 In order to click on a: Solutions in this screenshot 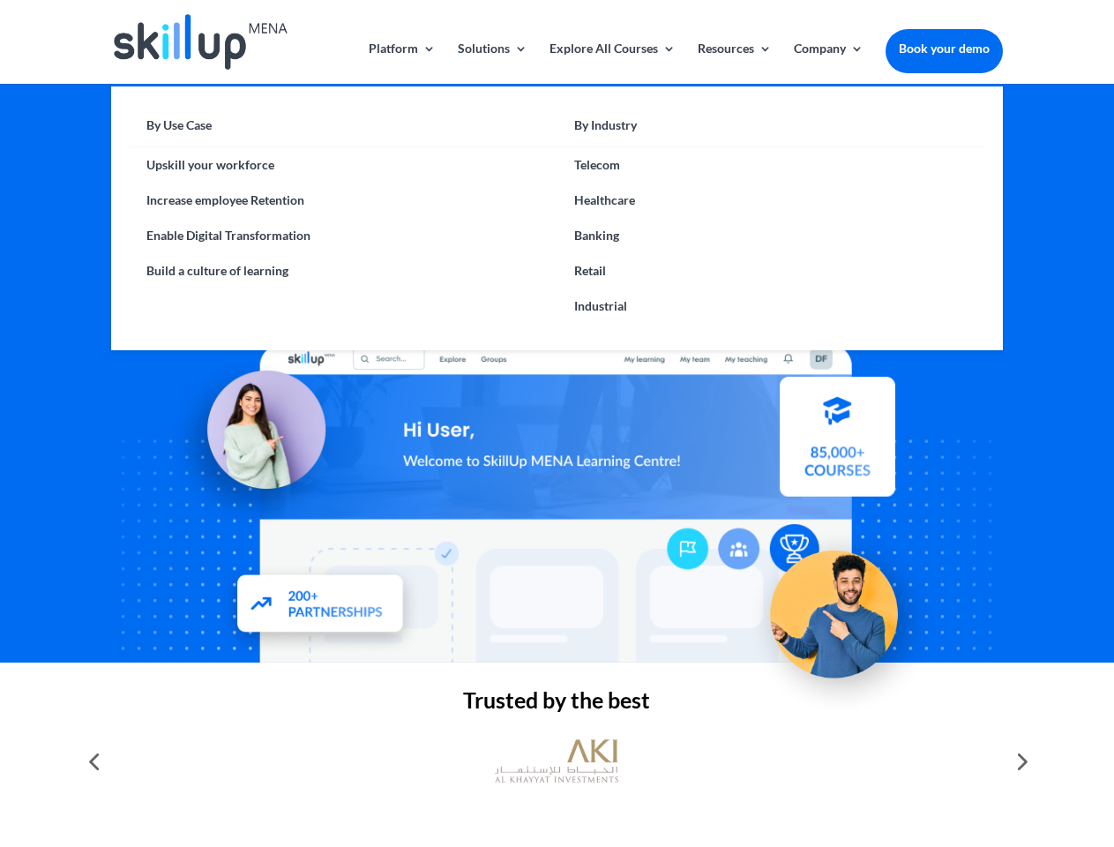, I will do `click(492, 63)`.